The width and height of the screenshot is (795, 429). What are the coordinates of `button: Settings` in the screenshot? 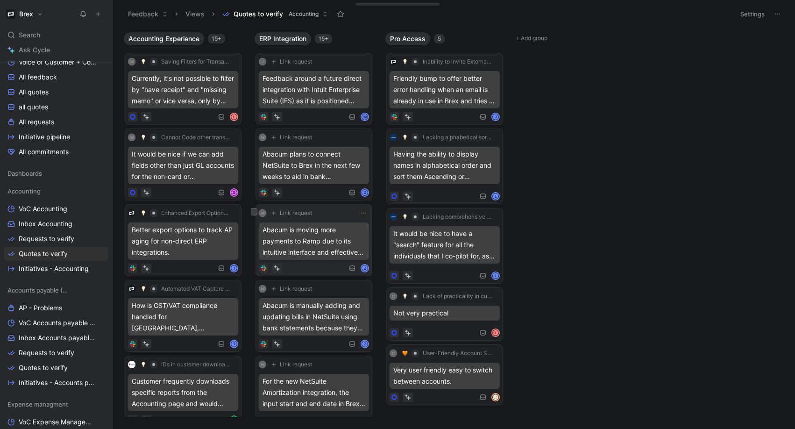 It's located at (753, 14).